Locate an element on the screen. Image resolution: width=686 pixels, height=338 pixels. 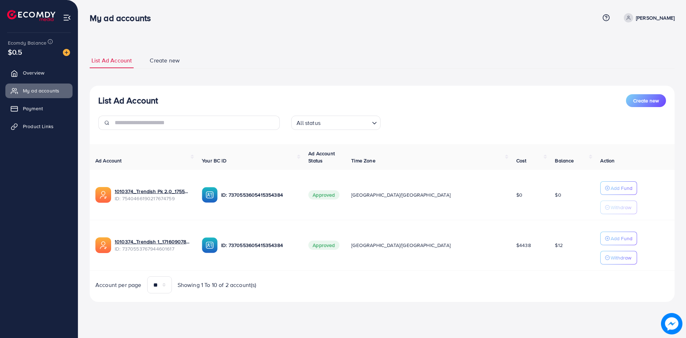
span: All status is located at coordinates (308, 123).